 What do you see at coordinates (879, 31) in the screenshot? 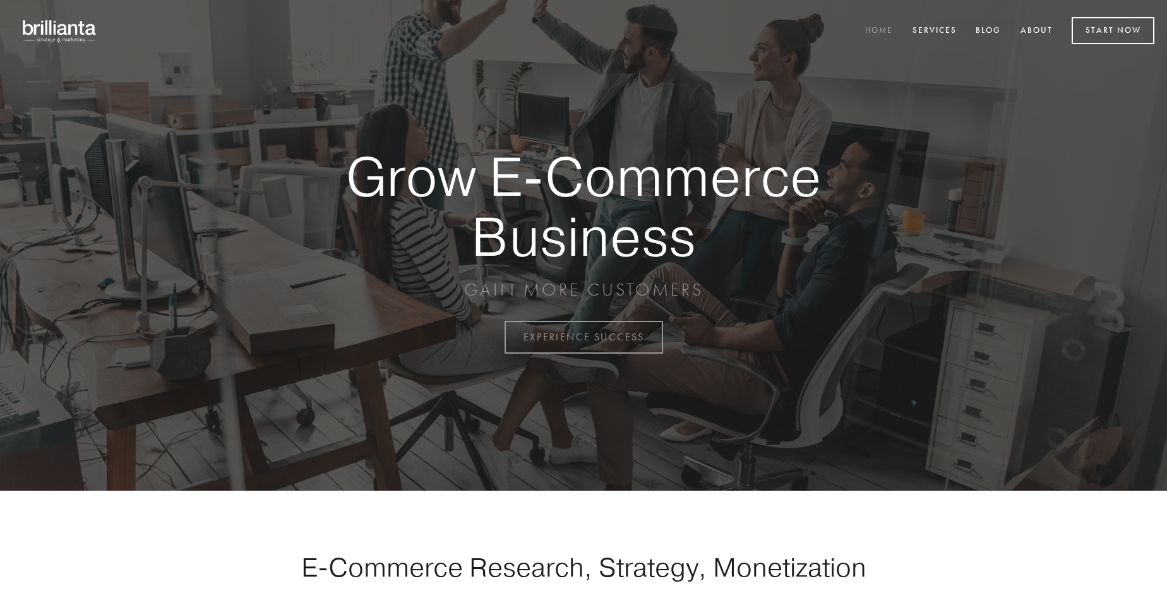
I see `a: Home` at bounding box center [879, 31].